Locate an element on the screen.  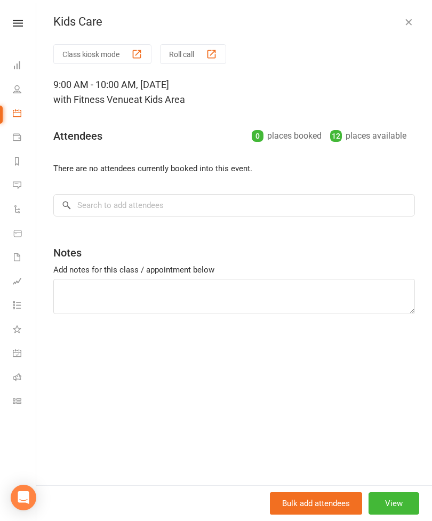
div: places available is located at coordinates (368, 136).